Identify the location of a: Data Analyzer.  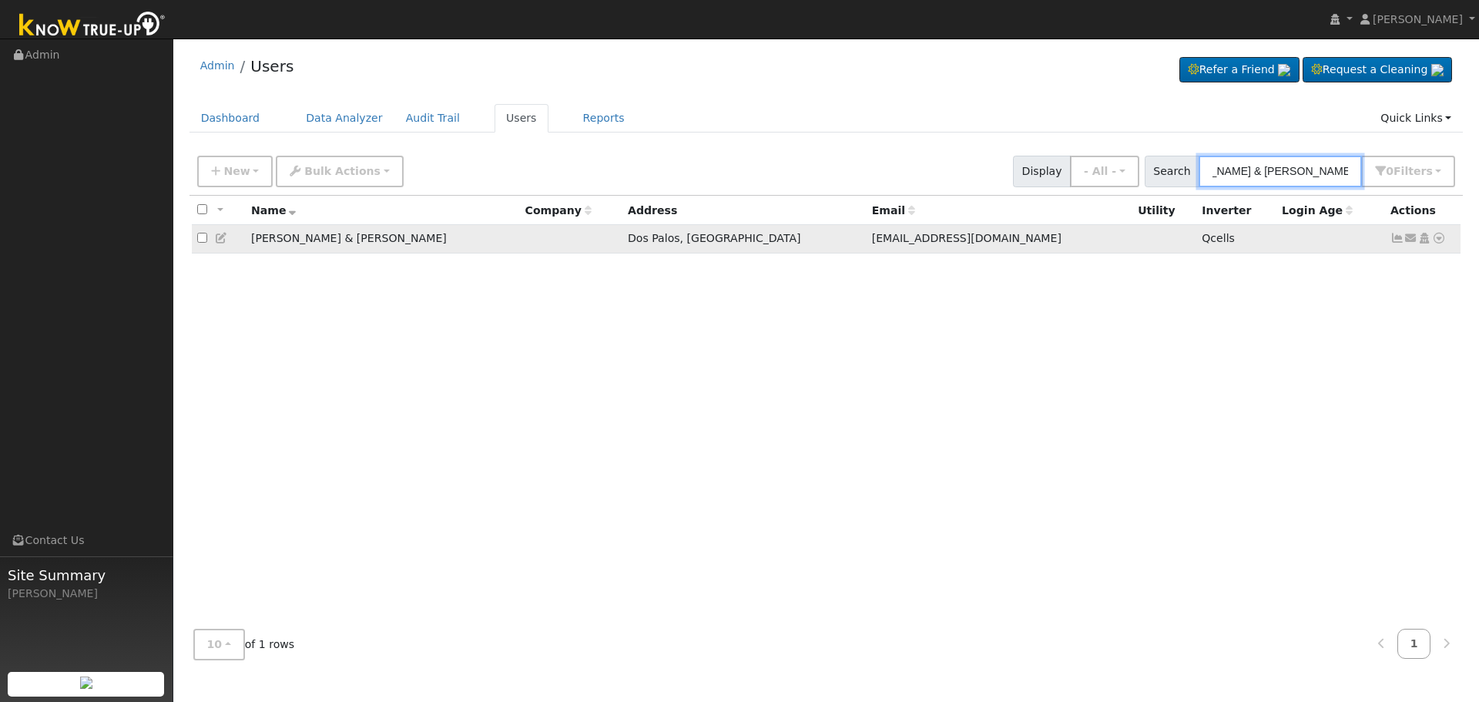
(344, 118).